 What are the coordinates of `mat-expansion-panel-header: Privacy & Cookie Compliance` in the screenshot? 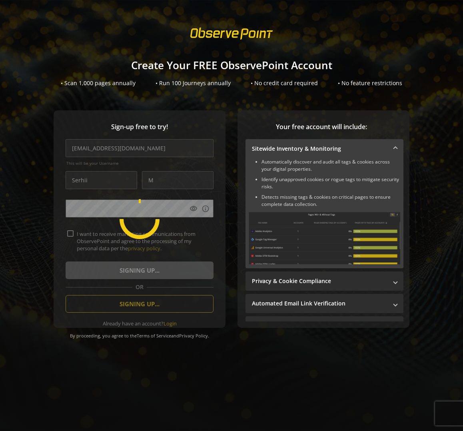 It's located at (325, 281).